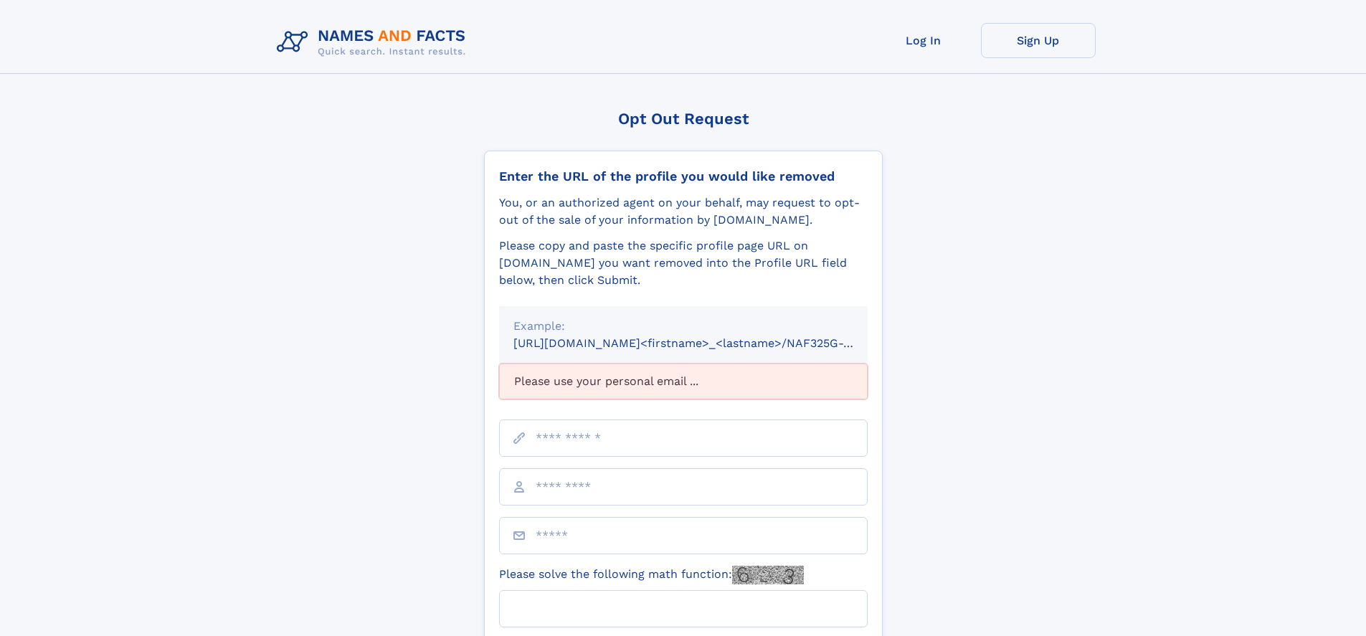  Describe the element at coordinates (651, 575) in the screenshot. I see `label: Please solve the following math function:` at that location.